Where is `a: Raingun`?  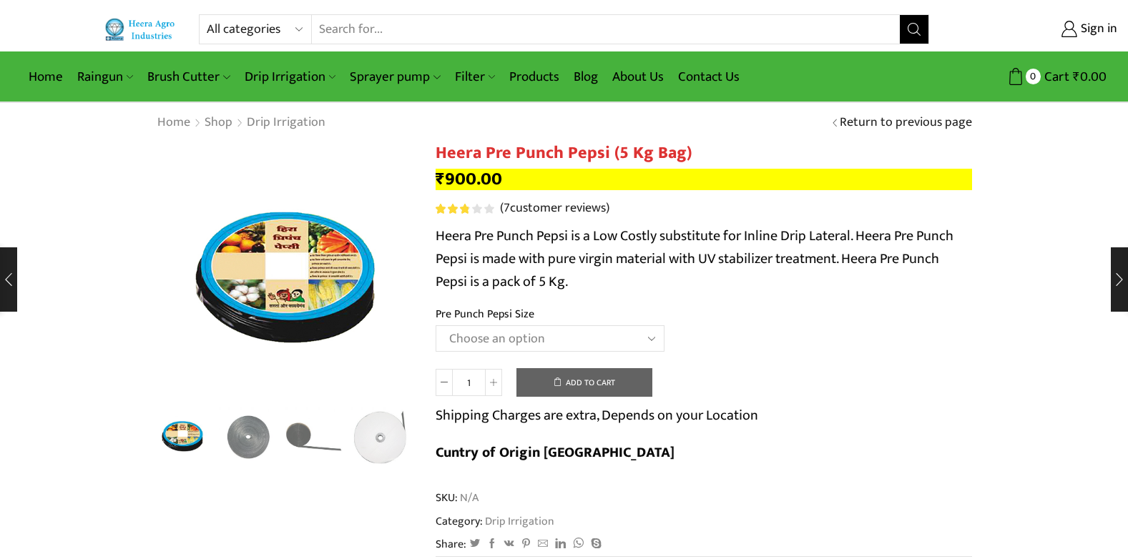 a: Raingun is located at coordinates (105, 77).